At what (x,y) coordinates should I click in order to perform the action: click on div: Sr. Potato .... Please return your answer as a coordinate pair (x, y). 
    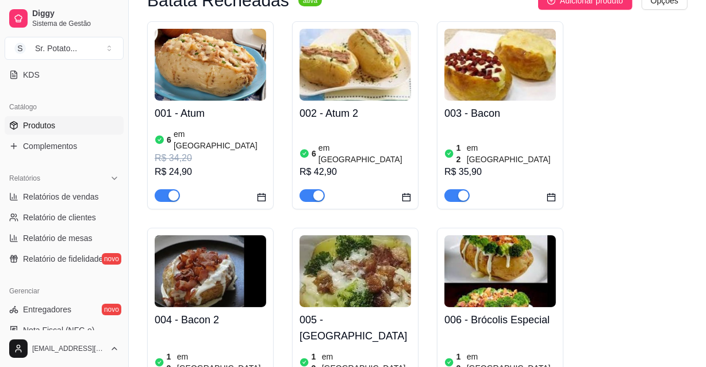
    Looking at the image, I should click on (56, 48).